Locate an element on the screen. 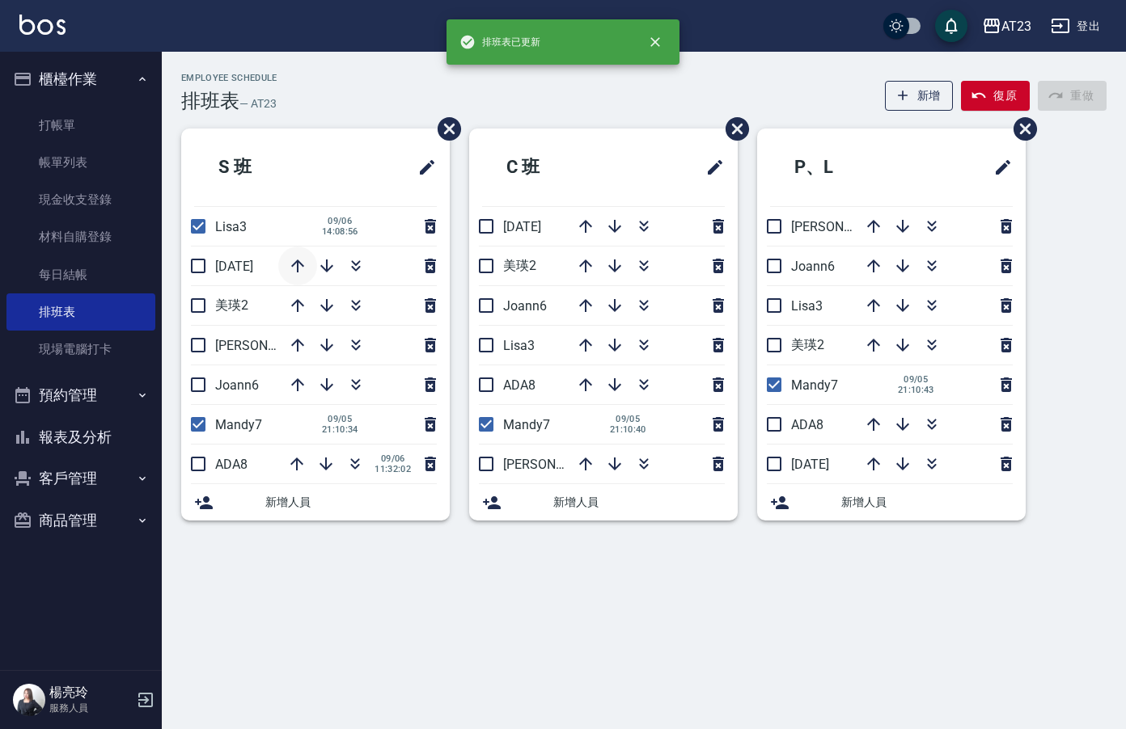 This screenshot has width=1126, height=729. button: AT23 is located at coordinates (1006, 26).